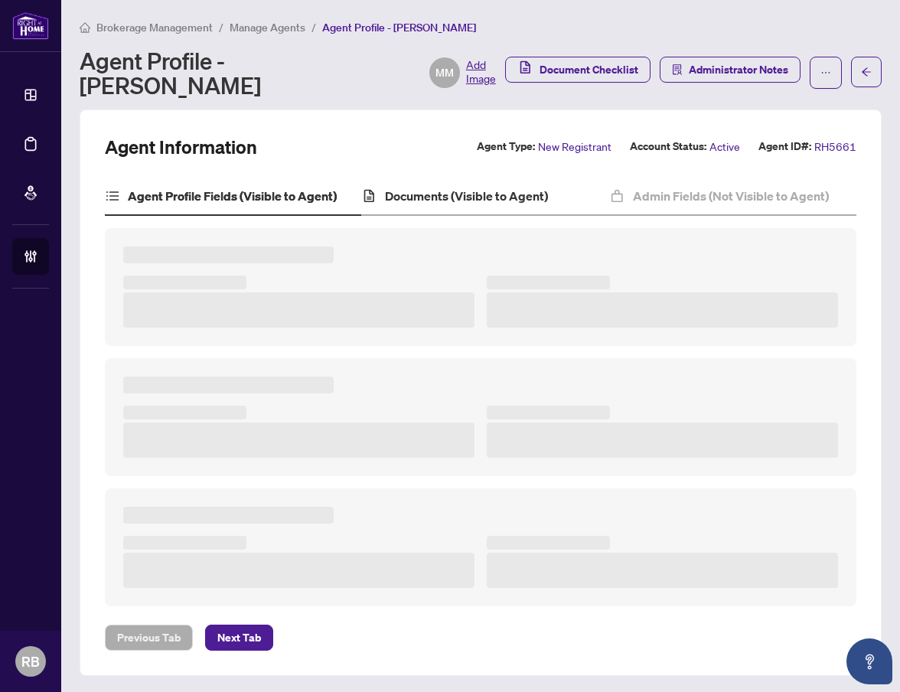 The height and width of the screenshot is (692, 900). What do you see at coordinates (578, 70) in the screenshot?
I see `button: Document Checklist` at bounding box center [578, 70].